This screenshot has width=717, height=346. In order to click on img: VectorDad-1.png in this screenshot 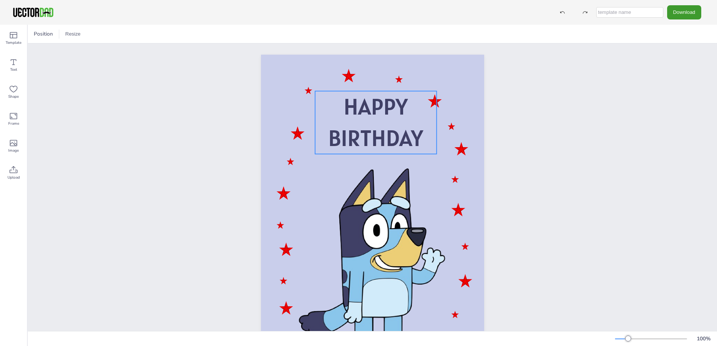, I will do `click(33, 12)`.